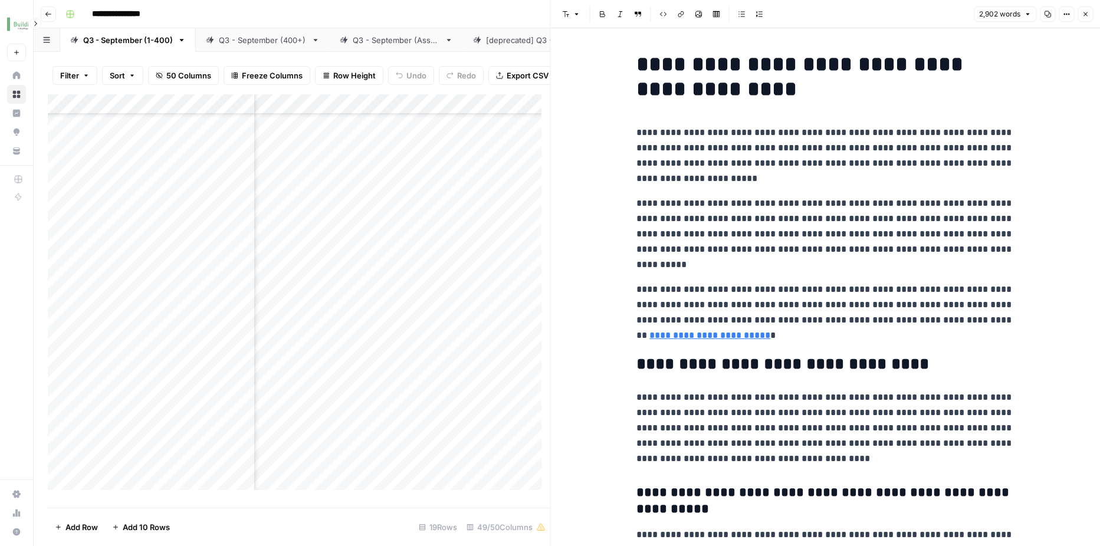 The image size is (1100, 546). Describe the element at coordinates (17, 94) in the screenshot. I see `a: Browse` at that location.